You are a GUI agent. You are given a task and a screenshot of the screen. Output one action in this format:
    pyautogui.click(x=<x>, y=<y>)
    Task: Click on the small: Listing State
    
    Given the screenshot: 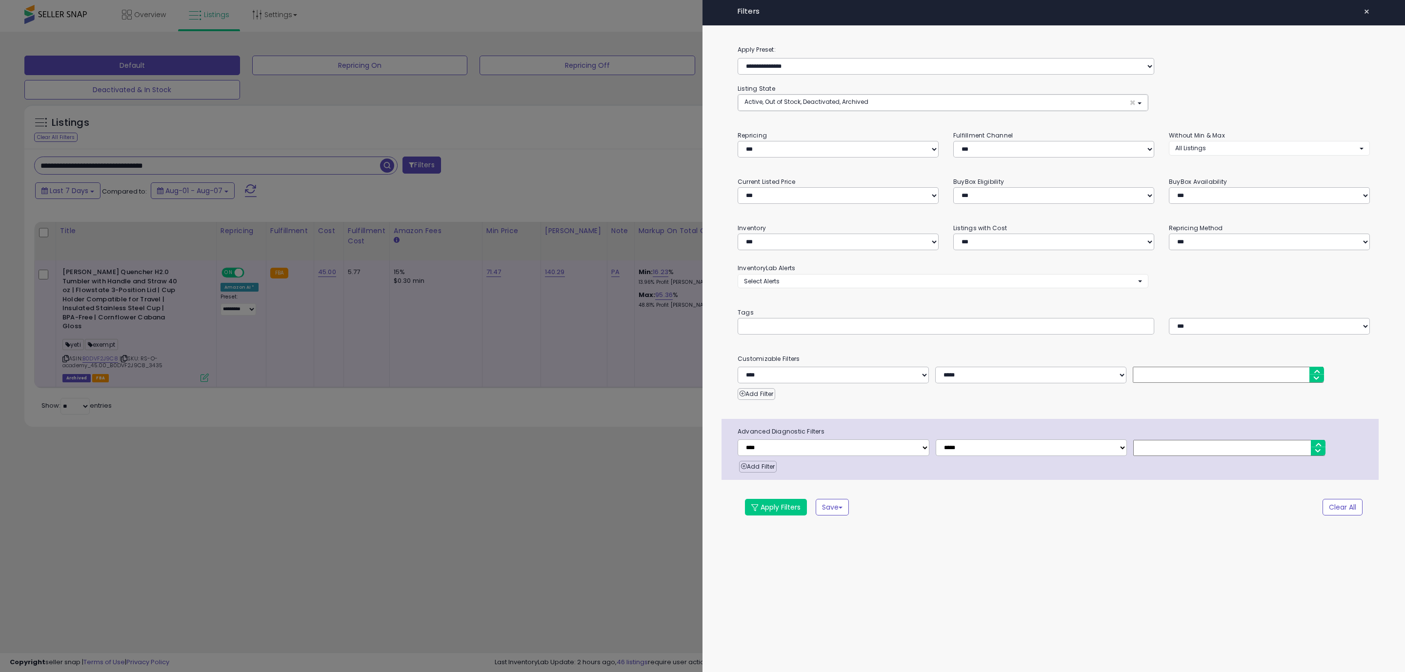 What is the action you would take?
    pyautogui.click(x=756, y=88)
    